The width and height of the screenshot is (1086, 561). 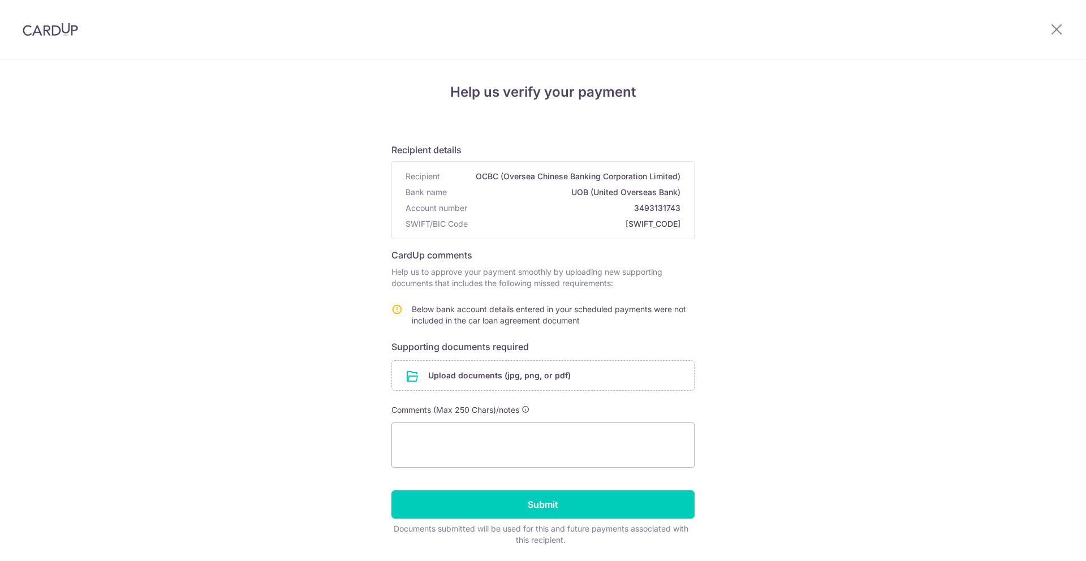 I want to click on div: Upload documents (jpg, png, or pdf), so click(x=543, y=375).